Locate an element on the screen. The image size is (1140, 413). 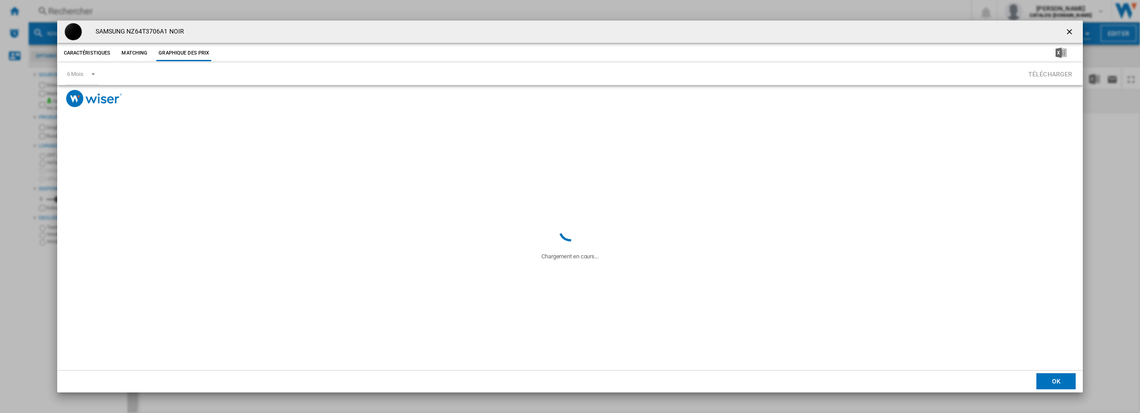
ng-transclude: Chargement en cours... is located at coordinates (570, 256).